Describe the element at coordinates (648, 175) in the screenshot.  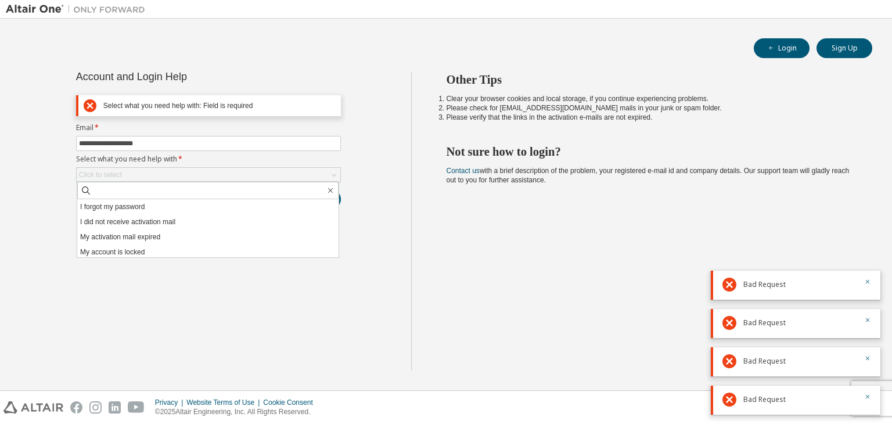
I see `span: with a brief description of the problem, your registered e-mail id and company details. Our suppo...` at that location.